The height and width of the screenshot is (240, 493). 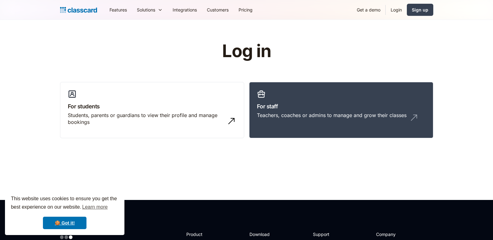 I want to click on span: This website uses cookies to ensure you get the best experience on our website., so click(x=65, y=204).